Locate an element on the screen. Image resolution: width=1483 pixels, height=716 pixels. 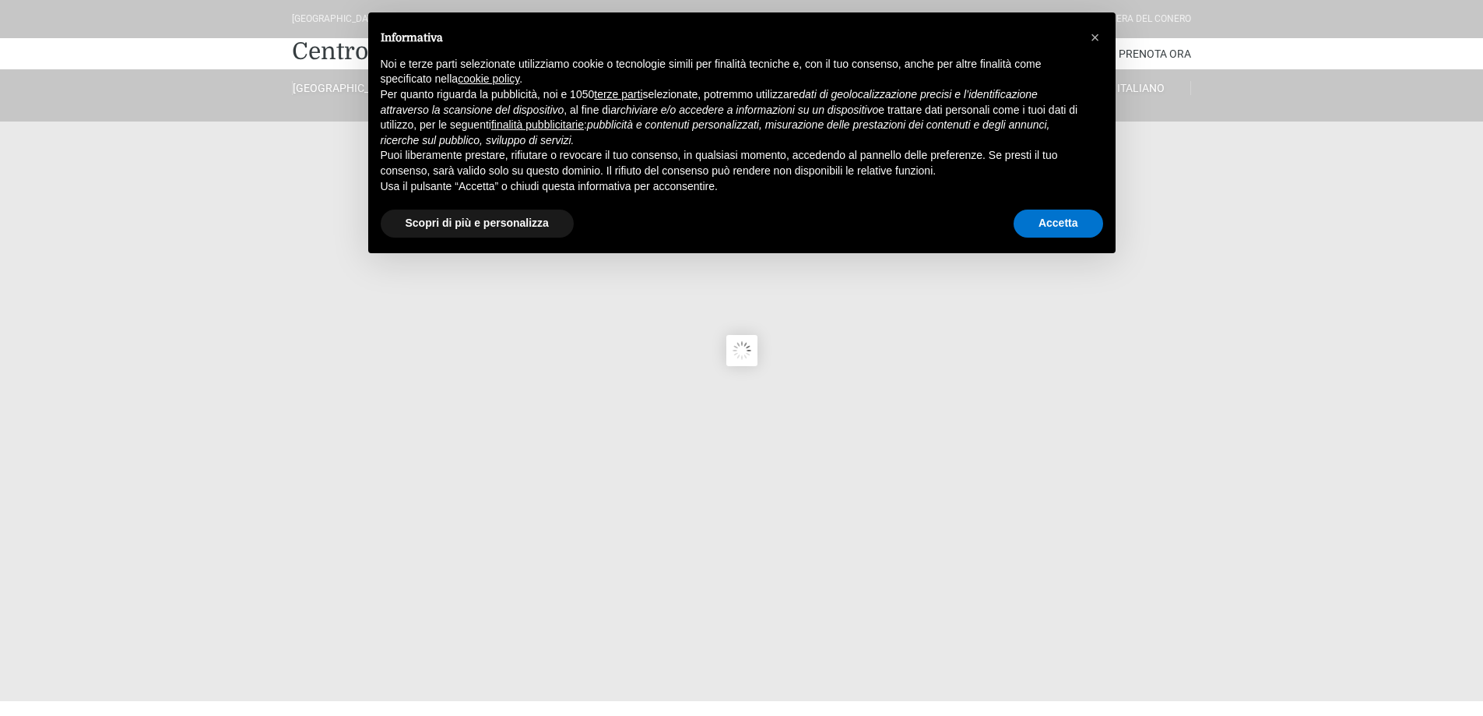
a: Prenota Ora is located at coordinates (1155, 54).